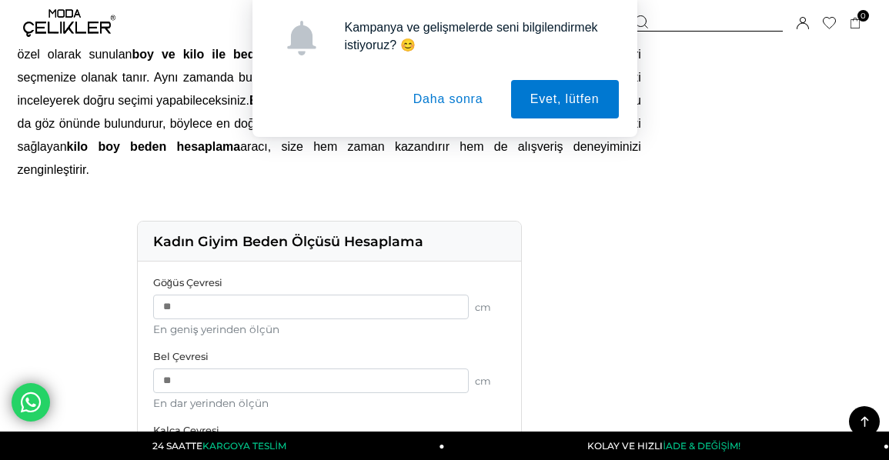 This screenshot has height=460, width=889. I want to click on span: İADE & DEĞİŞİM!, so click(701, 446).